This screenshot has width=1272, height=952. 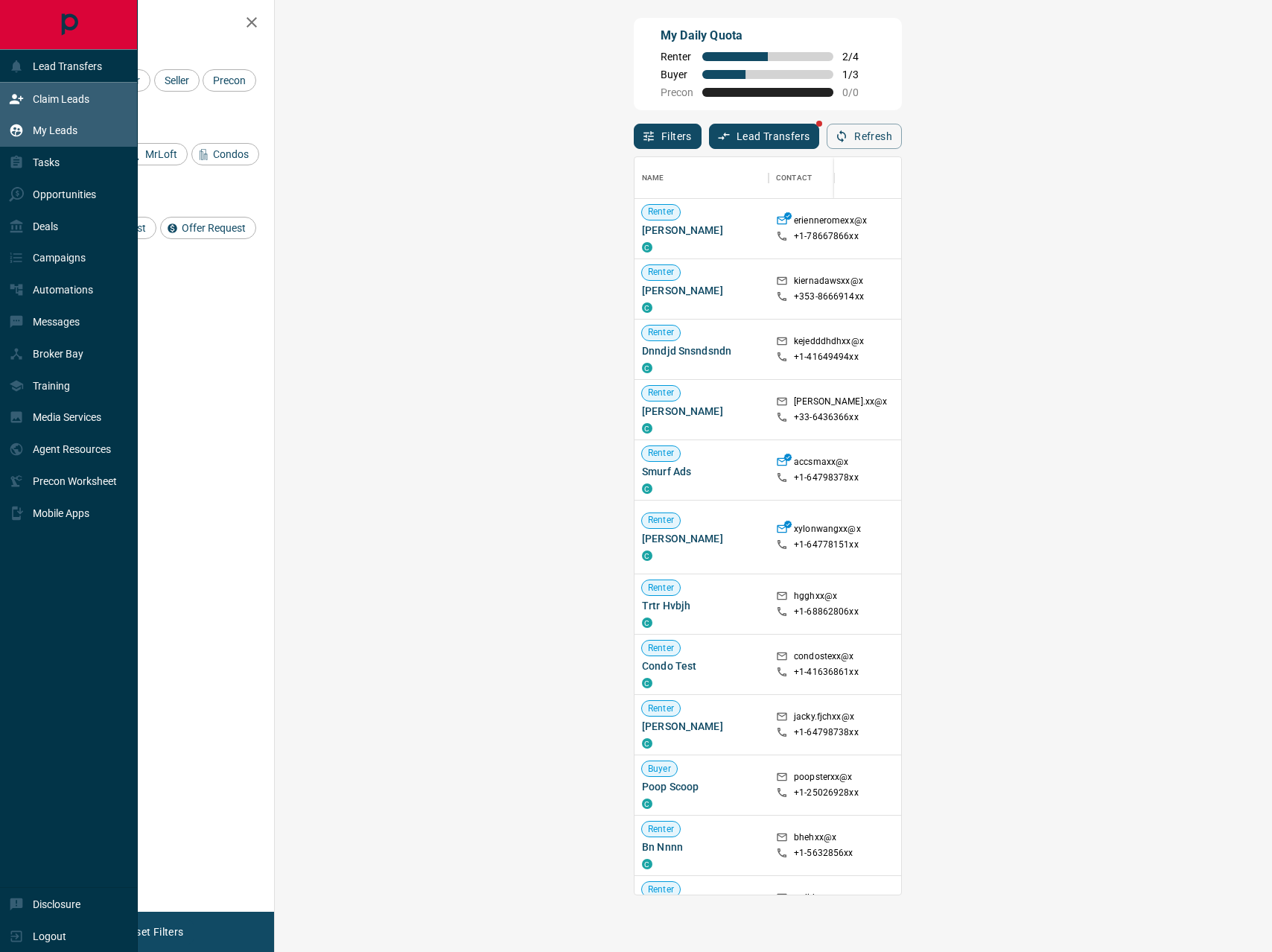 I want to click on p: poopsterxx@x, so click(x=823, y=778).